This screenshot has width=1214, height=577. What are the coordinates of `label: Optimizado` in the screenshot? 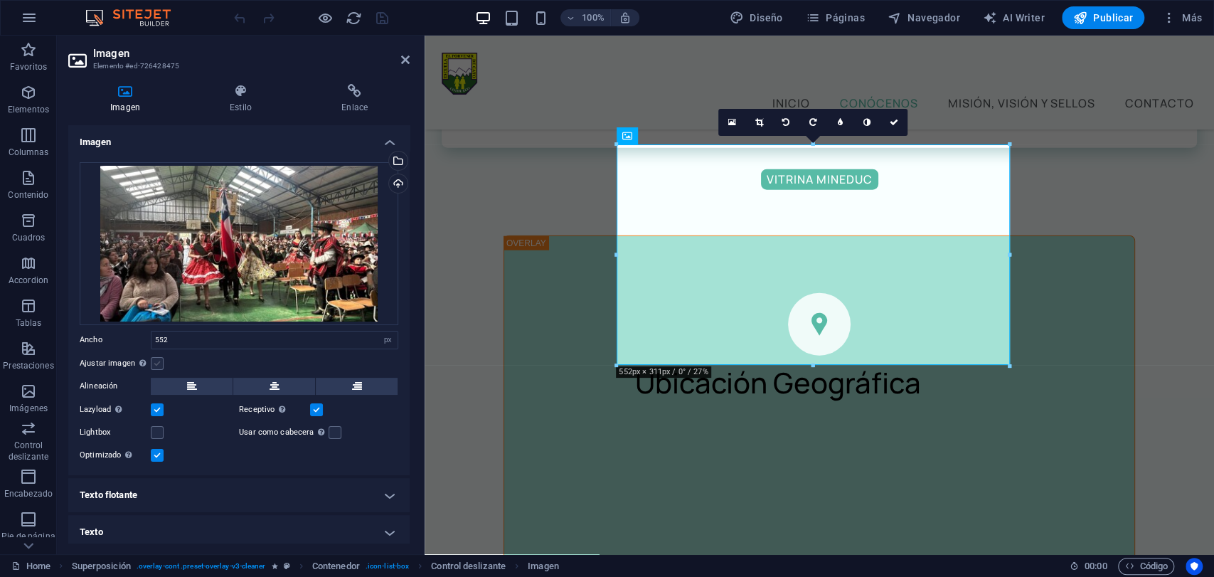 It's located at (115, 455).